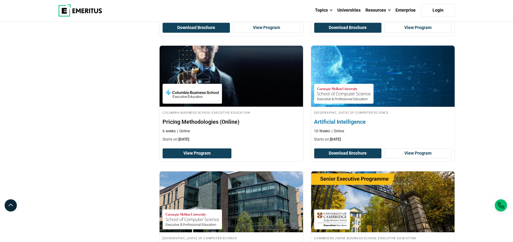 The image size is (513, 242). What do you see at coordinates (382, 238) in the screenshot?
I see `h4: Cambridge Judge Business School Executive Education` at bounding box center [382, 238].